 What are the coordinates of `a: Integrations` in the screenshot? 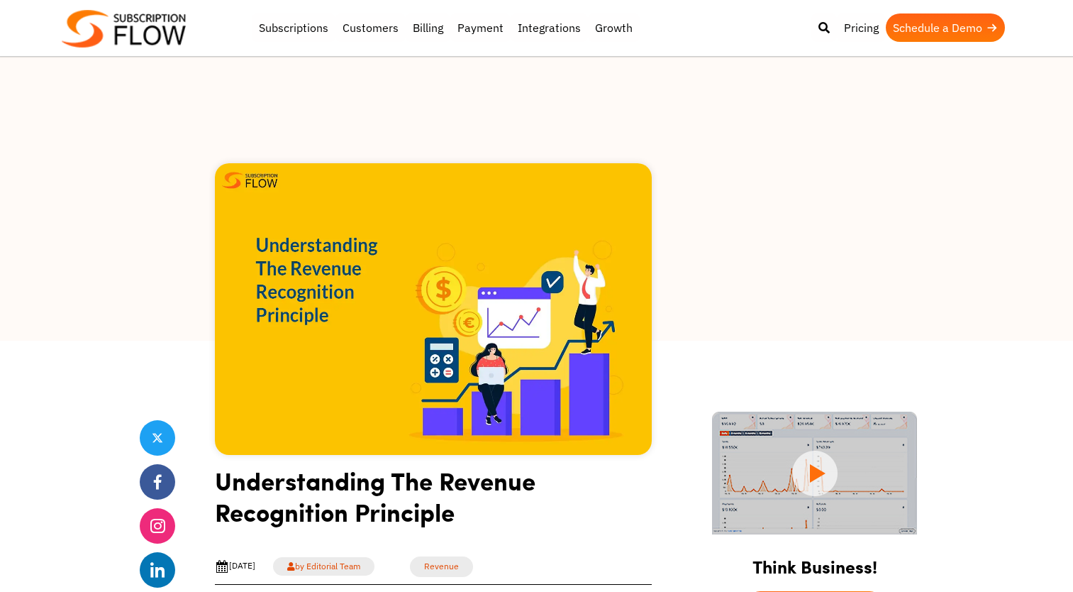 It's located at (549, 28).